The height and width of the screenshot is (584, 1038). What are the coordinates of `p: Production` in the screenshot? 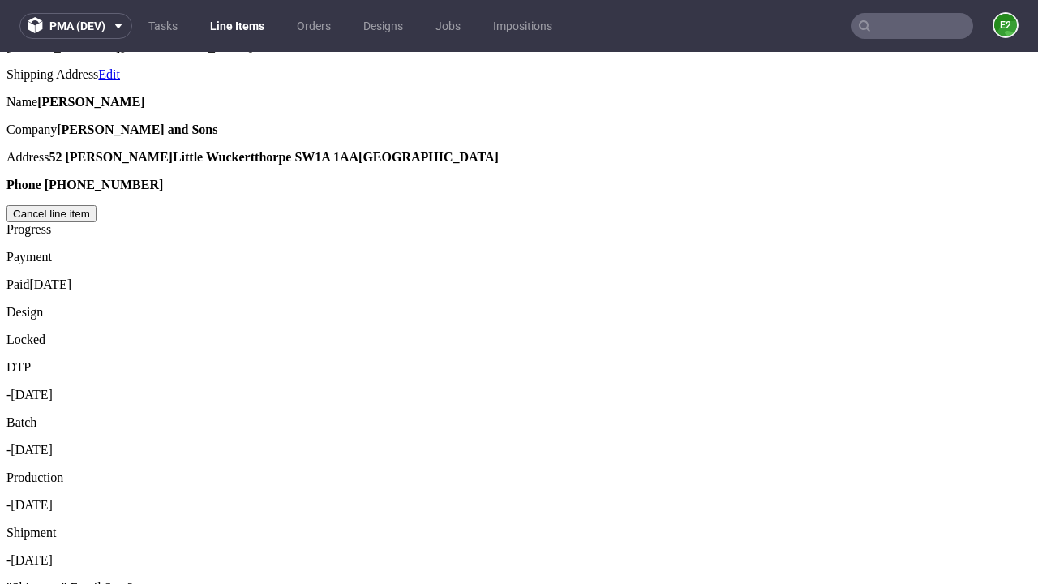 It's located at (519, 426).